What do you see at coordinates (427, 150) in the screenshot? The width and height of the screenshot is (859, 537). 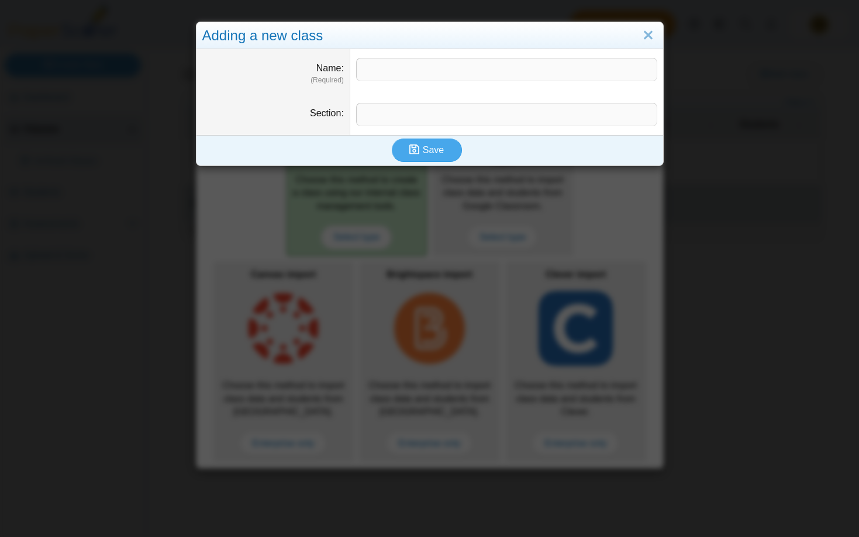 I see `button: Save` at bounding box center [427, 150].